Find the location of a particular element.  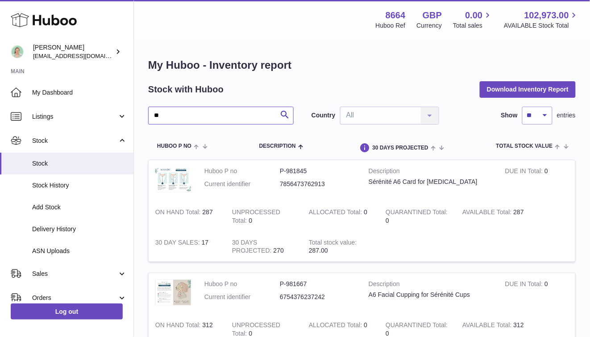

a: 0.00 Total sales is located at coordinates (472, 20).